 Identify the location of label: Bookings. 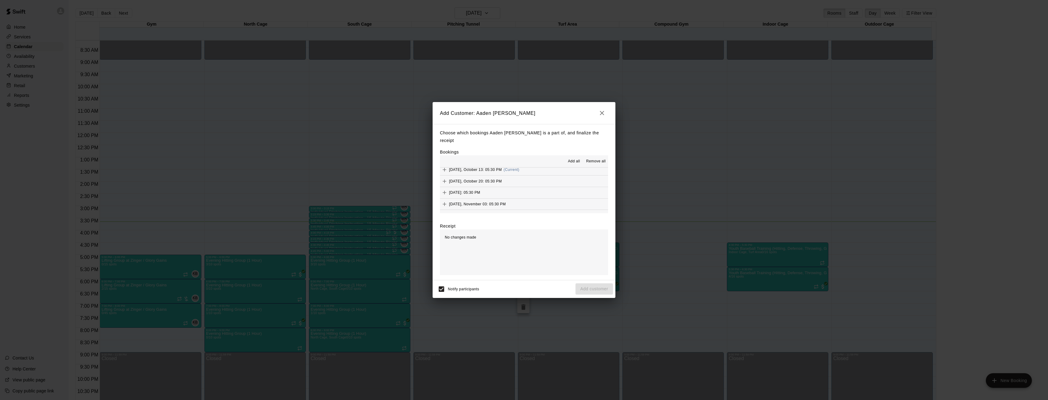
(450, 152).